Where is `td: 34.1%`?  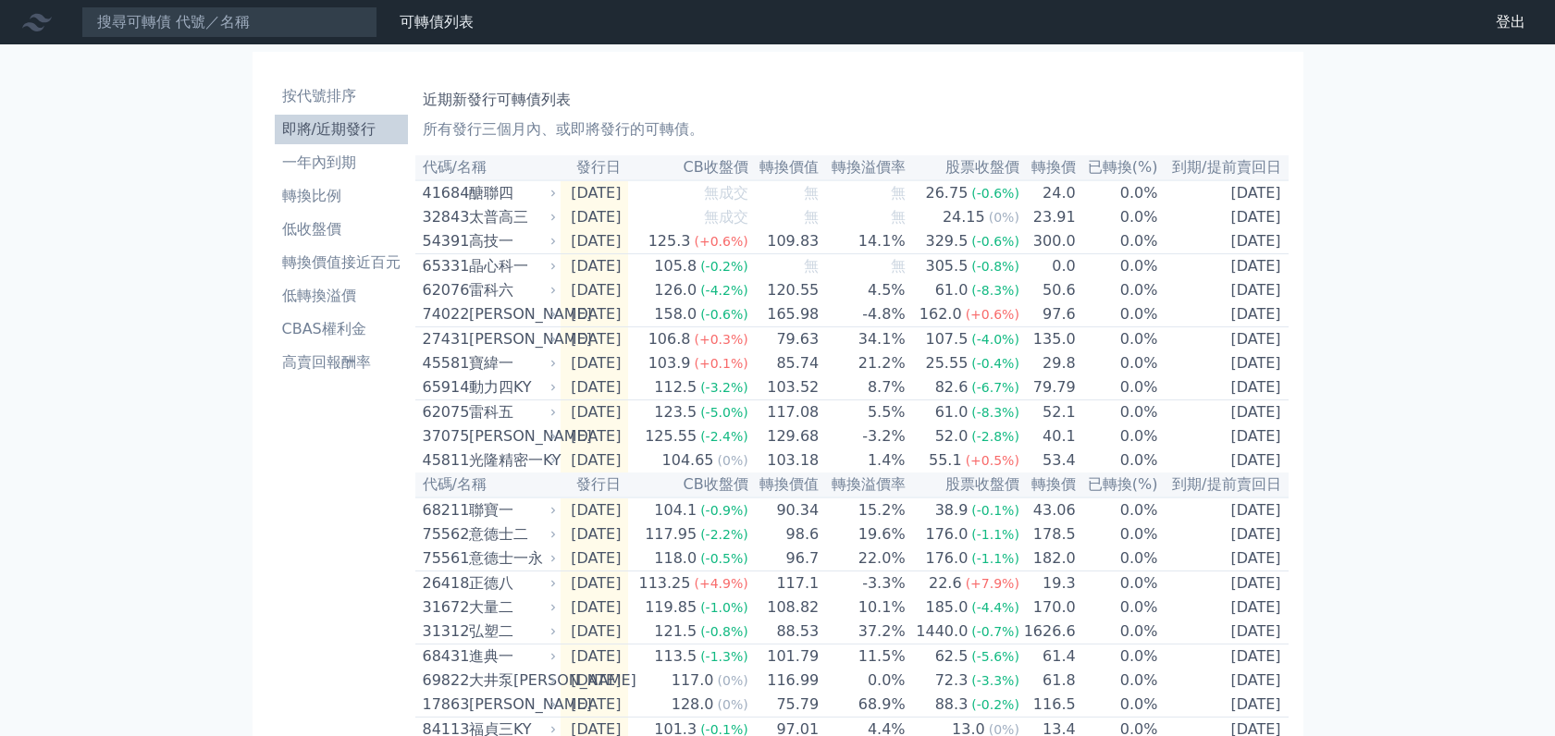 td: 34.1% is located at coordinates (862, 339).